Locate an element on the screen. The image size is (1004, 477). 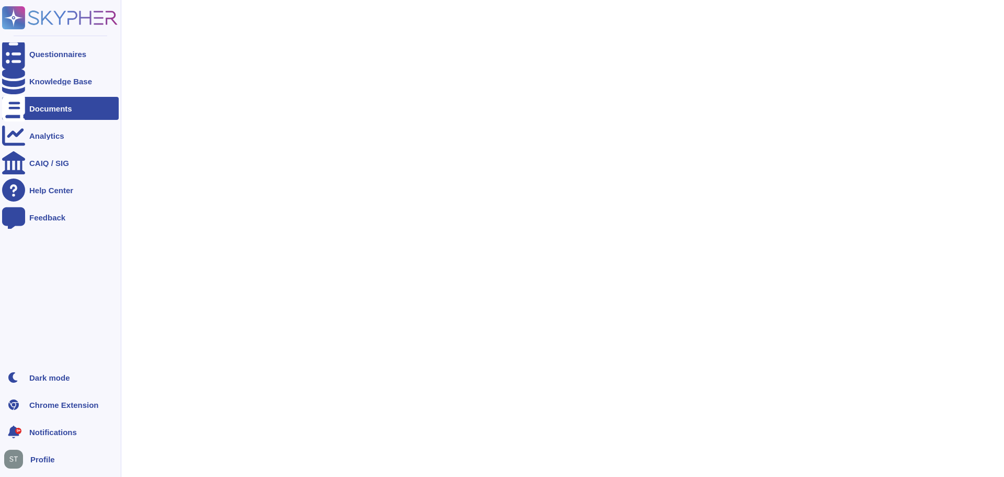
div: Help Center is located at coordinates (51, 190).